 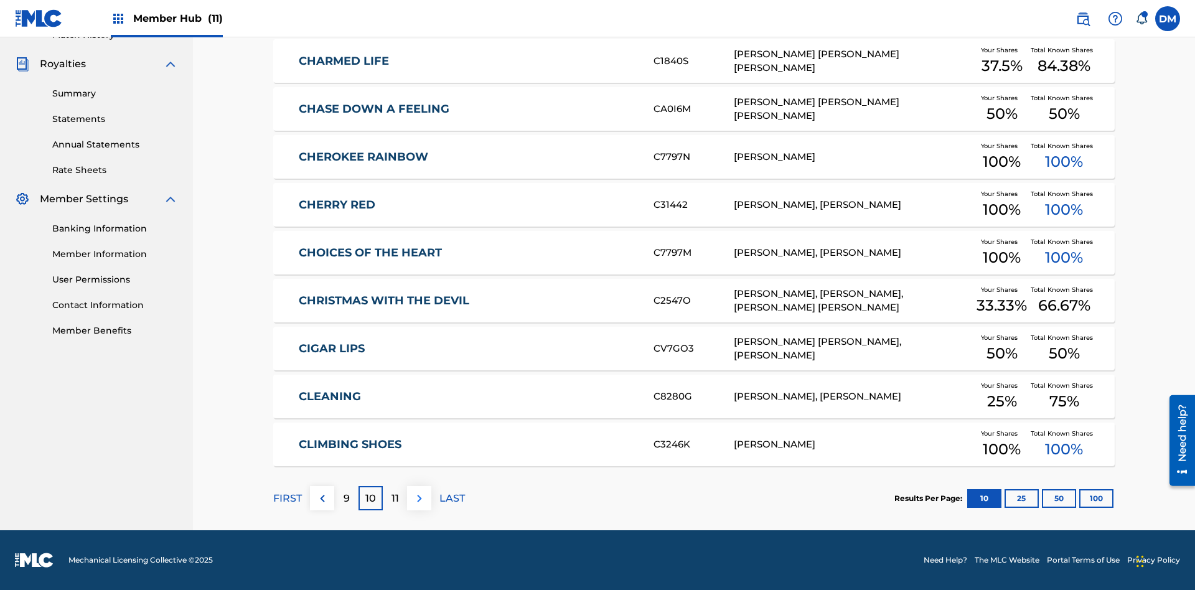 What do you see at coordinates (141, 560) in the screenshot?
I see `span: Mechanical Licensing Collective © 2025` at bounding box center [141, 560].